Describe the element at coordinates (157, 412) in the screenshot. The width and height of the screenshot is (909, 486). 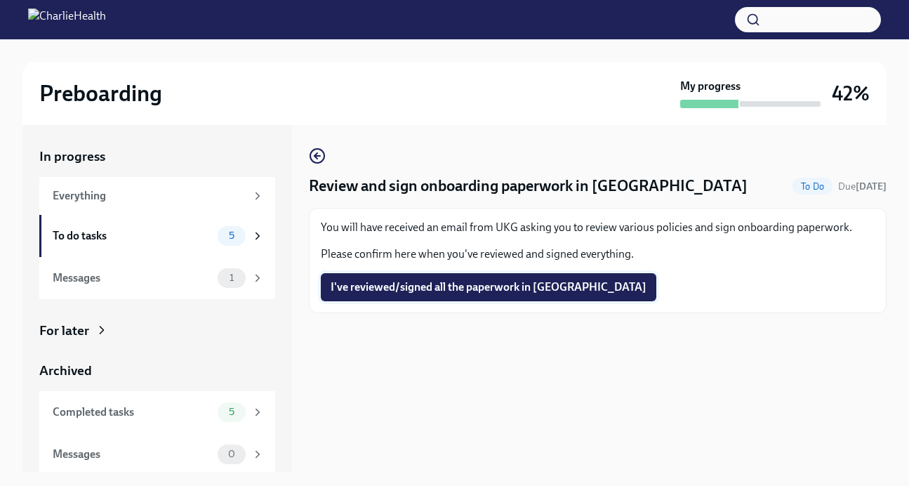
I see `a: Completed tasks5` at that location.